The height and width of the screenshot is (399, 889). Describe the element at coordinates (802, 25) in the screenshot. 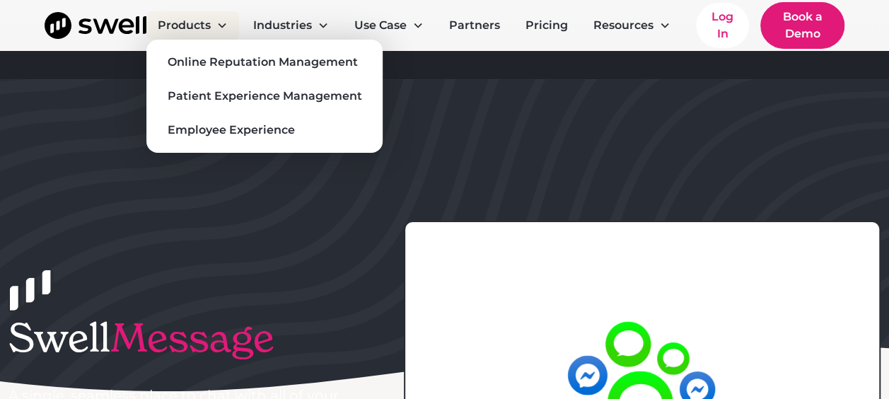

I see `a: Book a Demo` at that location.